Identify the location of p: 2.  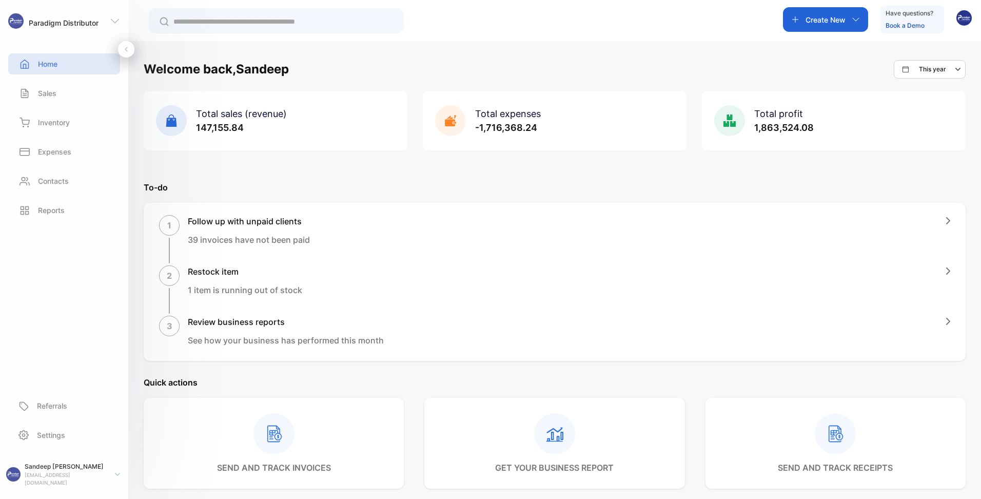
(169, 275).